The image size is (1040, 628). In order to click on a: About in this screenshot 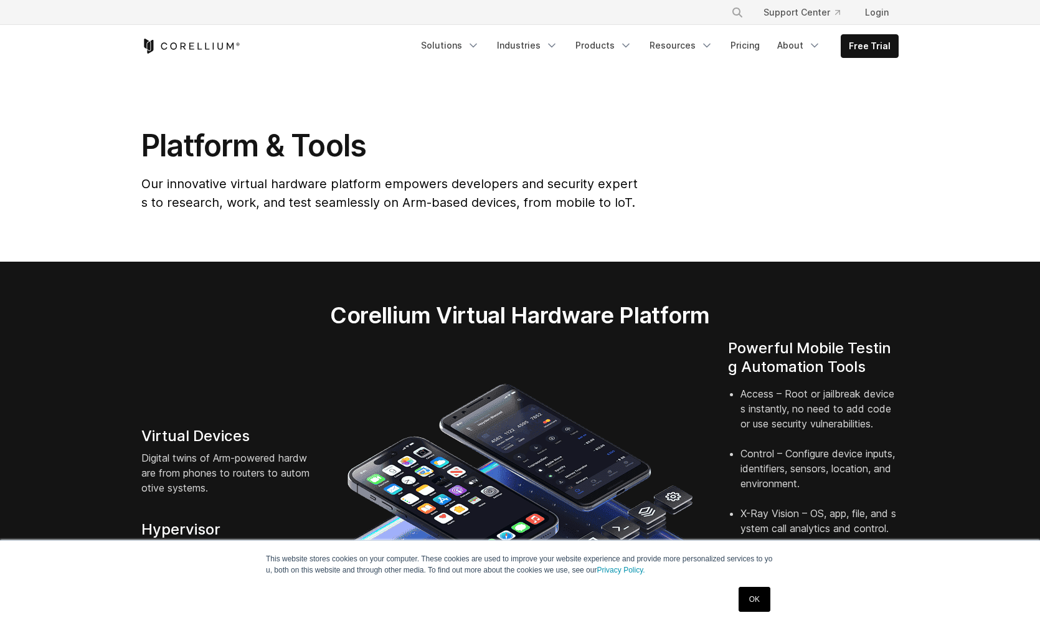, I will do `click(799, 45)`.